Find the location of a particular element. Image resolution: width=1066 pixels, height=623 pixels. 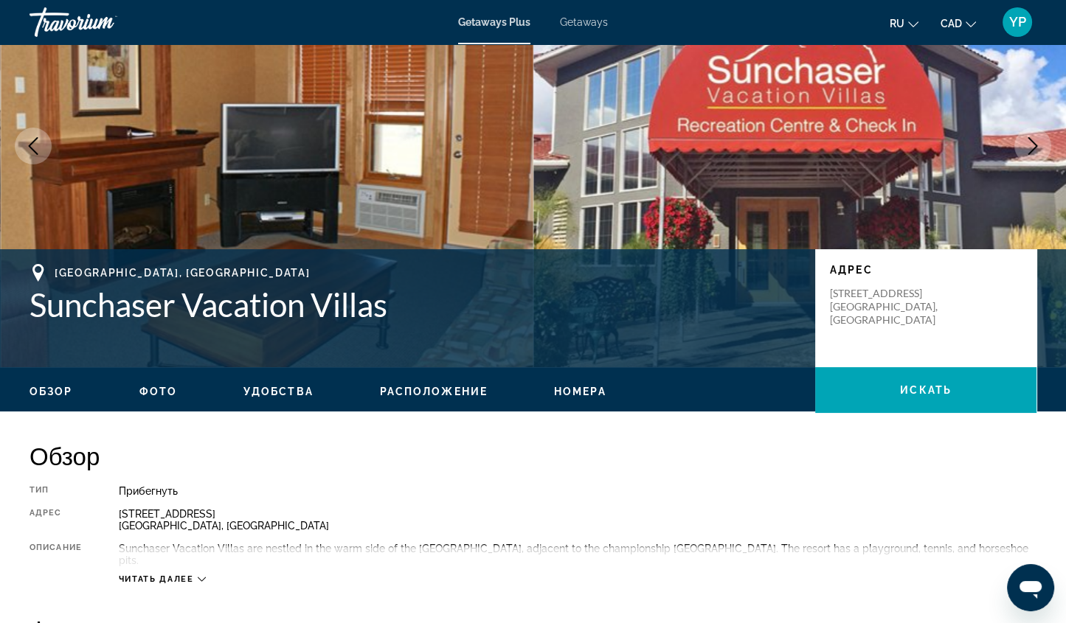

span: Обзор is located at coordinates (51, 392).